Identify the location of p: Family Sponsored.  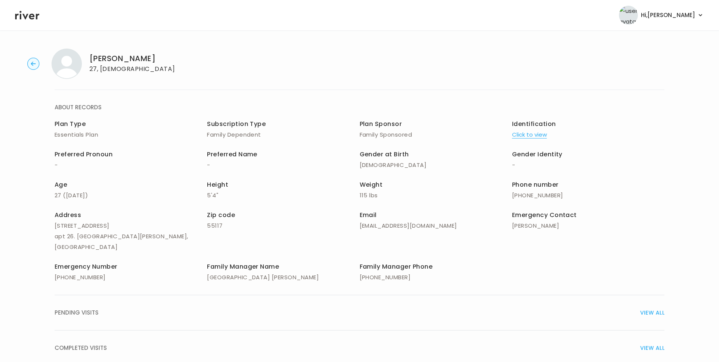
(436, 135).